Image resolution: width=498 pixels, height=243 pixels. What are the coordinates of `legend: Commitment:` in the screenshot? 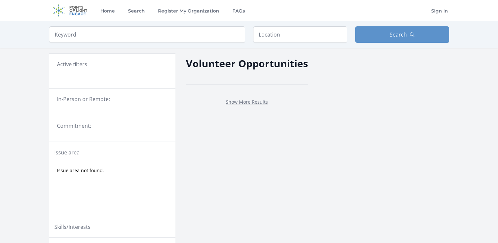 It's located at (112, 126).